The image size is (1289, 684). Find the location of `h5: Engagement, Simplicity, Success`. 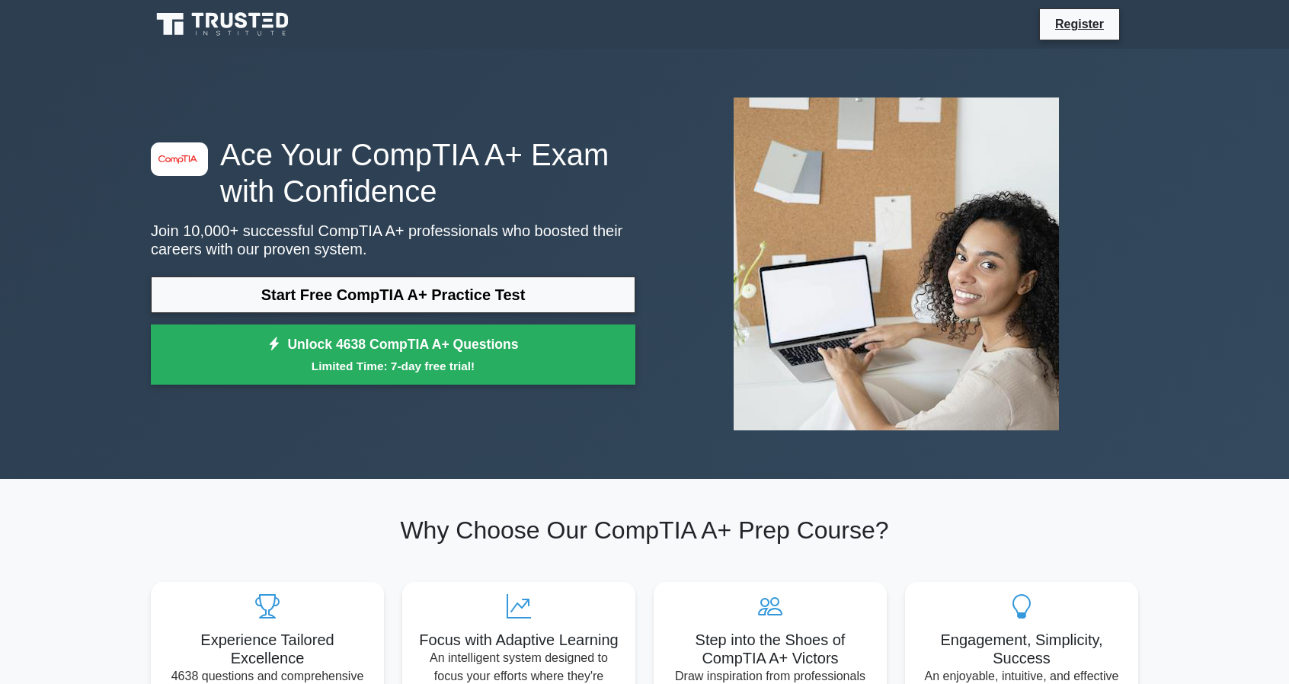

h5: Engagement, Simplicity, Success is located at coordinates (1022, 649).